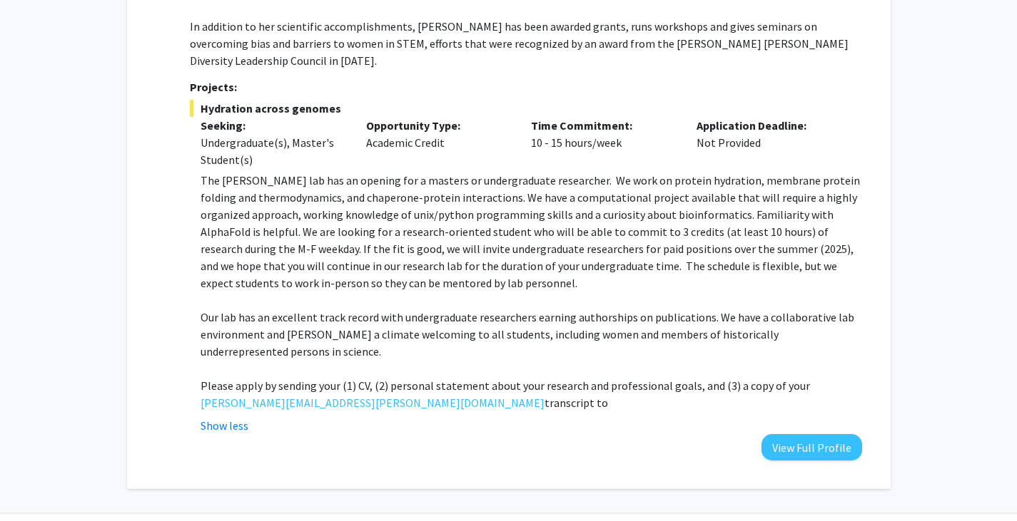 Image resolution: width=1017 pixels, height=521 pixels. I want to click on p: Seeking:, so click(273, 126).